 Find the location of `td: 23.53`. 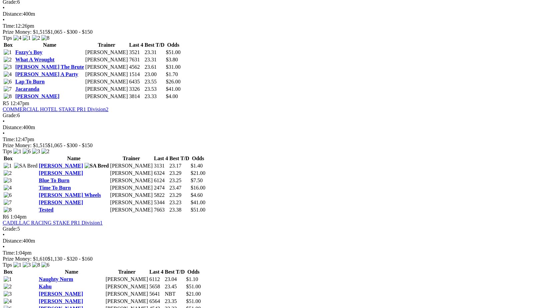

td: 23.53 is located at coordinates (155, 89).